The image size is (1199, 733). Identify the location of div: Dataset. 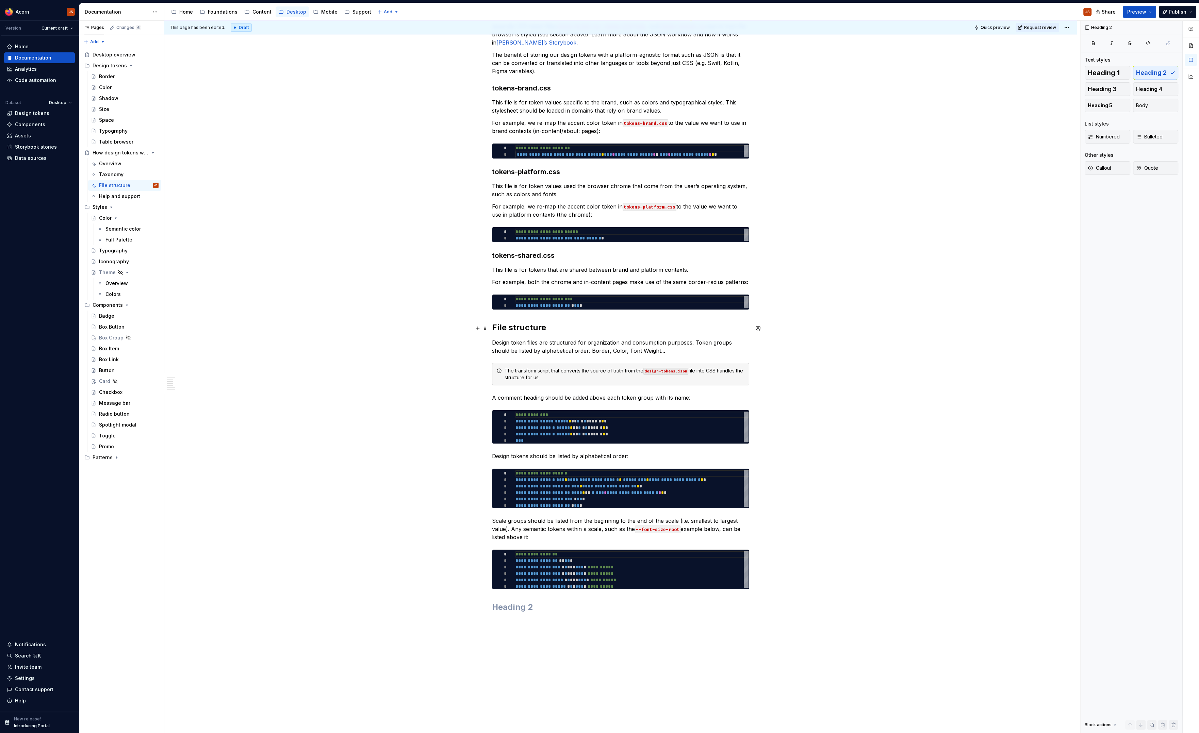
(13, 103).